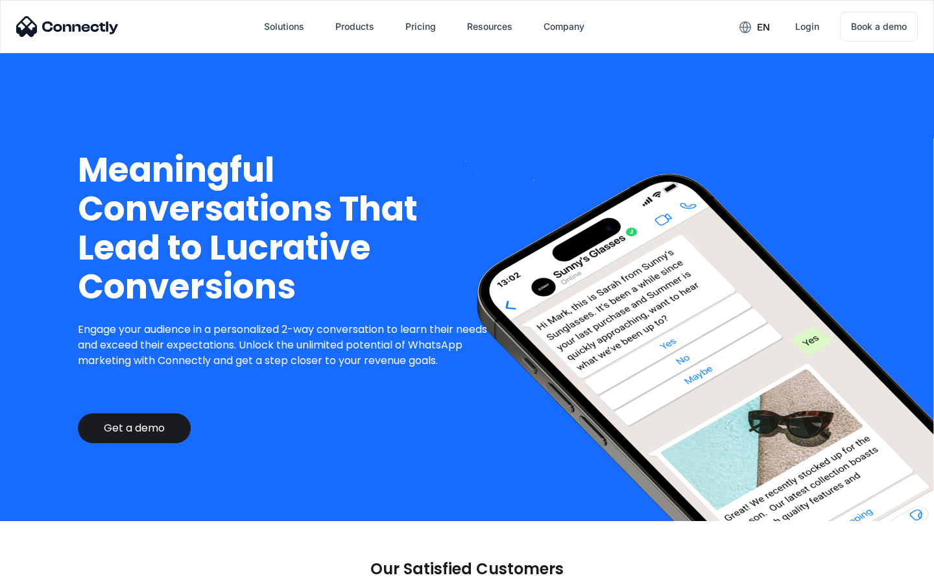  Describe the element at coordinates (467, 569) in the screenshot. I see `p: Our Satisfied Customers` at that location.